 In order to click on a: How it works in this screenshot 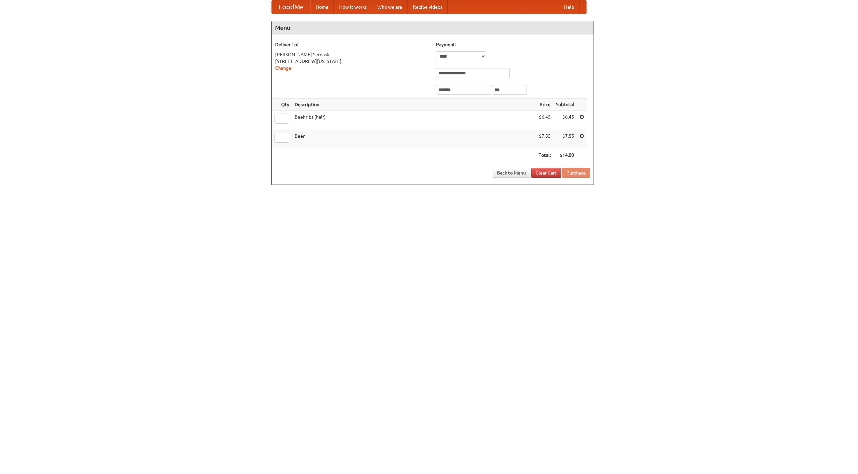, I will do `click(353, 7)`.